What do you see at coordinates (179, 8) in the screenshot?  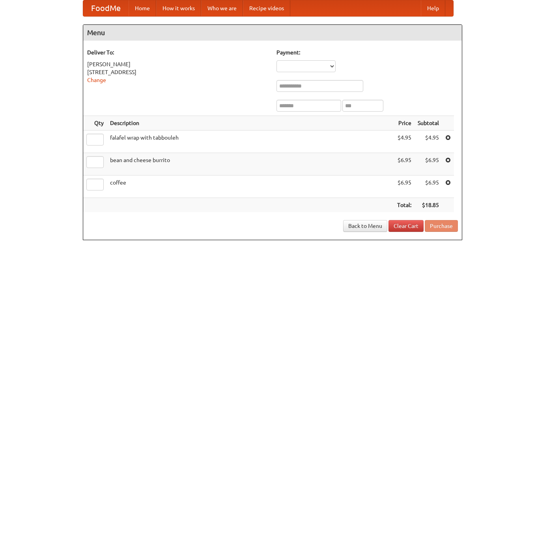 I see `a: How it works` at bounding box center [179, 8].